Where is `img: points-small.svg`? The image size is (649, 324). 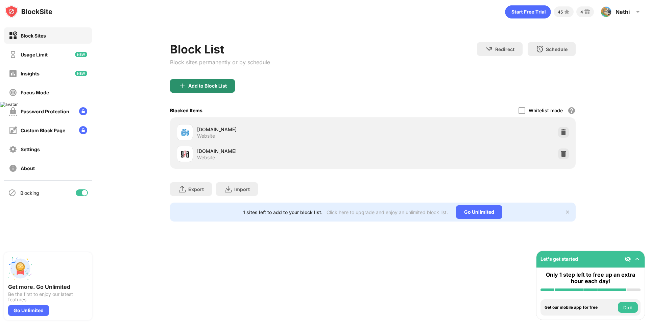
img: points-small.svg is located at coordinates (567, 12).